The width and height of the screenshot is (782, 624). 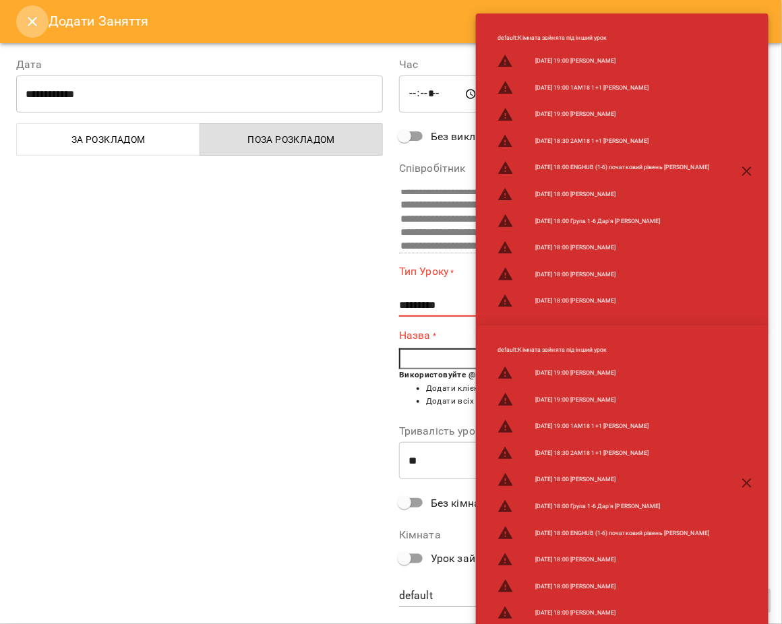 I want to click on span: Без викладача, so click(x=468, y=137).